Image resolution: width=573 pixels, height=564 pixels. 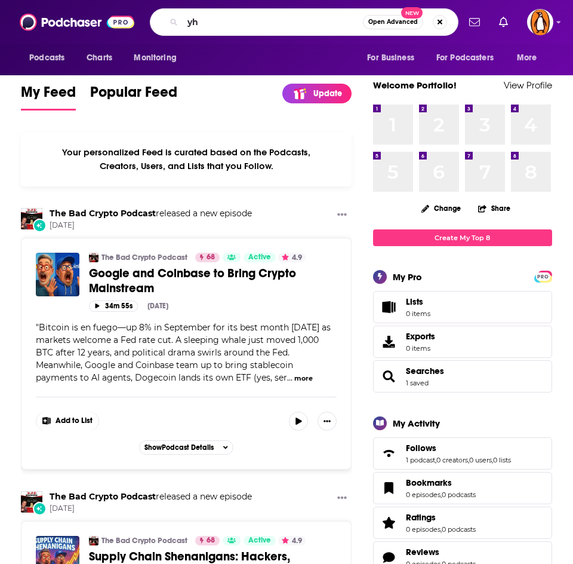 What do you see at coordinates (99, 58) in the screenshot?
I see `a: Charts` at bounding box center [99, 58].